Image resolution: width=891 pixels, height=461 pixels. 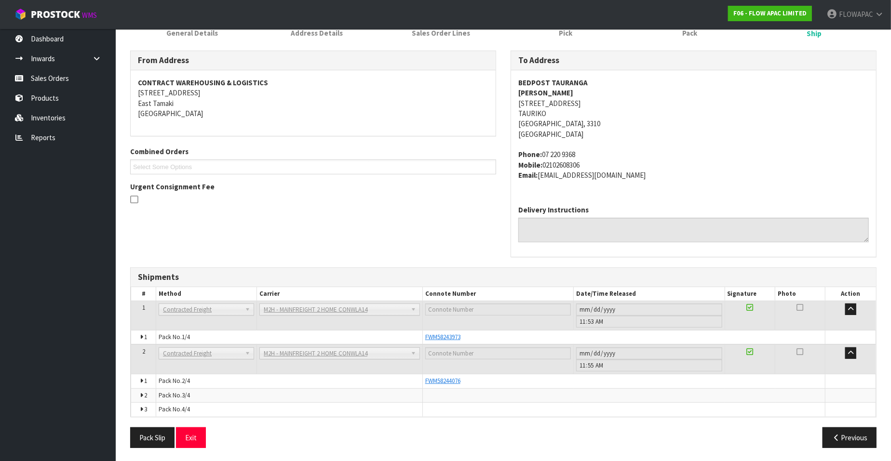 I want to click on span: Pack, so click(x=690, y=33).